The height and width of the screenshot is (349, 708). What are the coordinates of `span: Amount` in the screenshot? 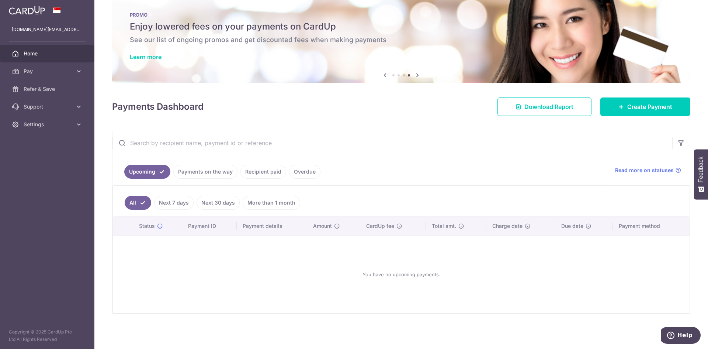 It's located at (322, 226).